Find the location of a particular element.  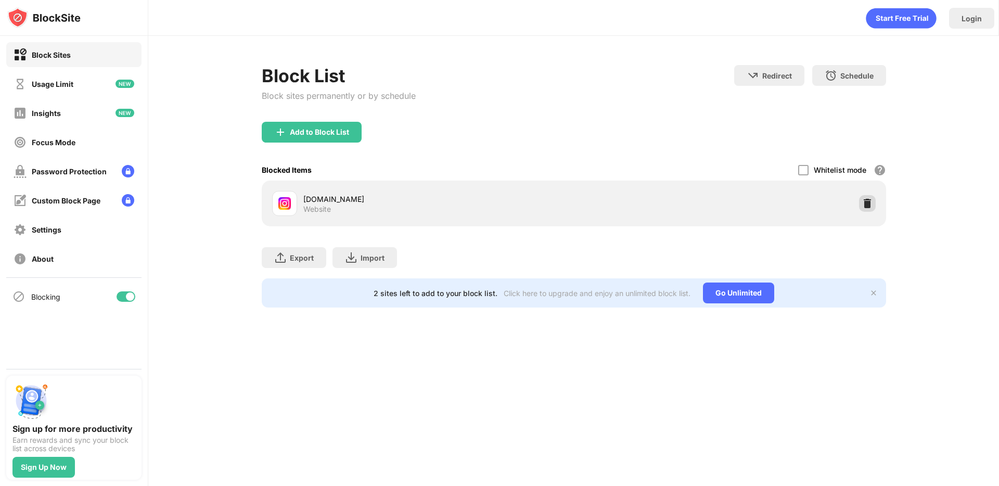

div: Block List is located at coordinates (339, 75).